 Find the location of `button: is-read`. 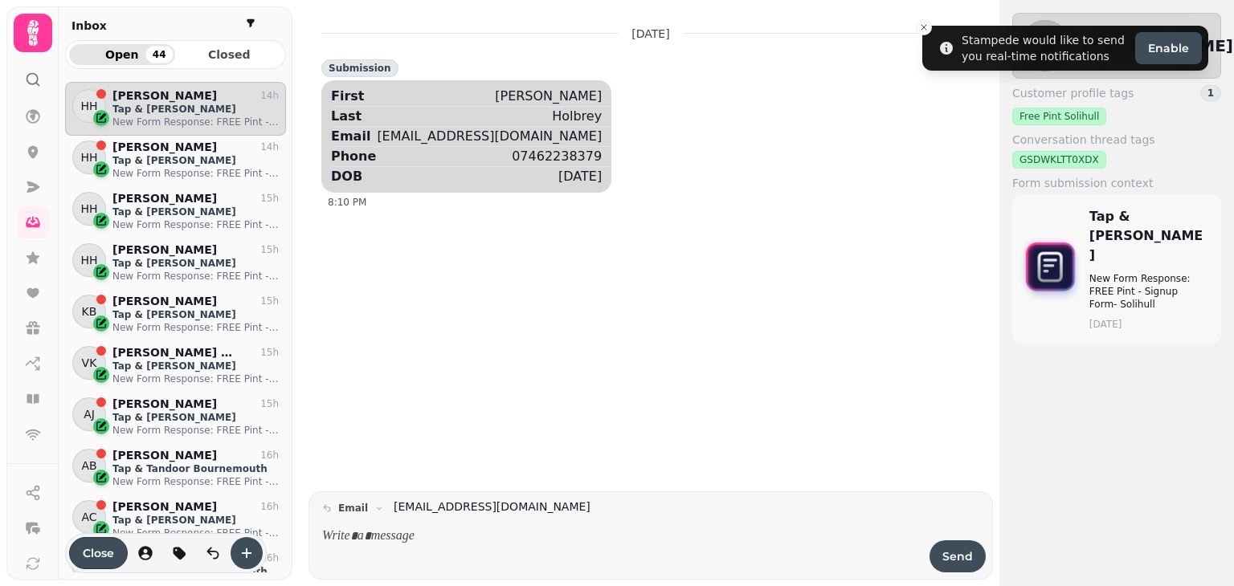

button: is-read is located at coordinates (213, 553).